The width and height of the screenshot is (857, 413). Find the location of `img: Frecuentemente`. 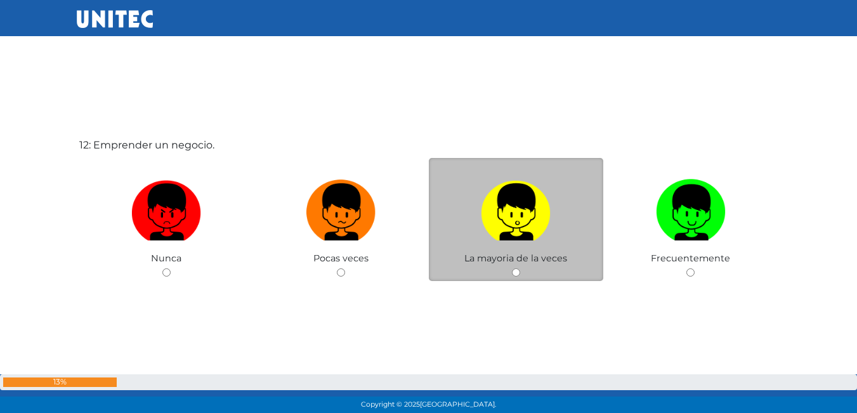

img: Frecuentemente is located at coordinates (691, 207).